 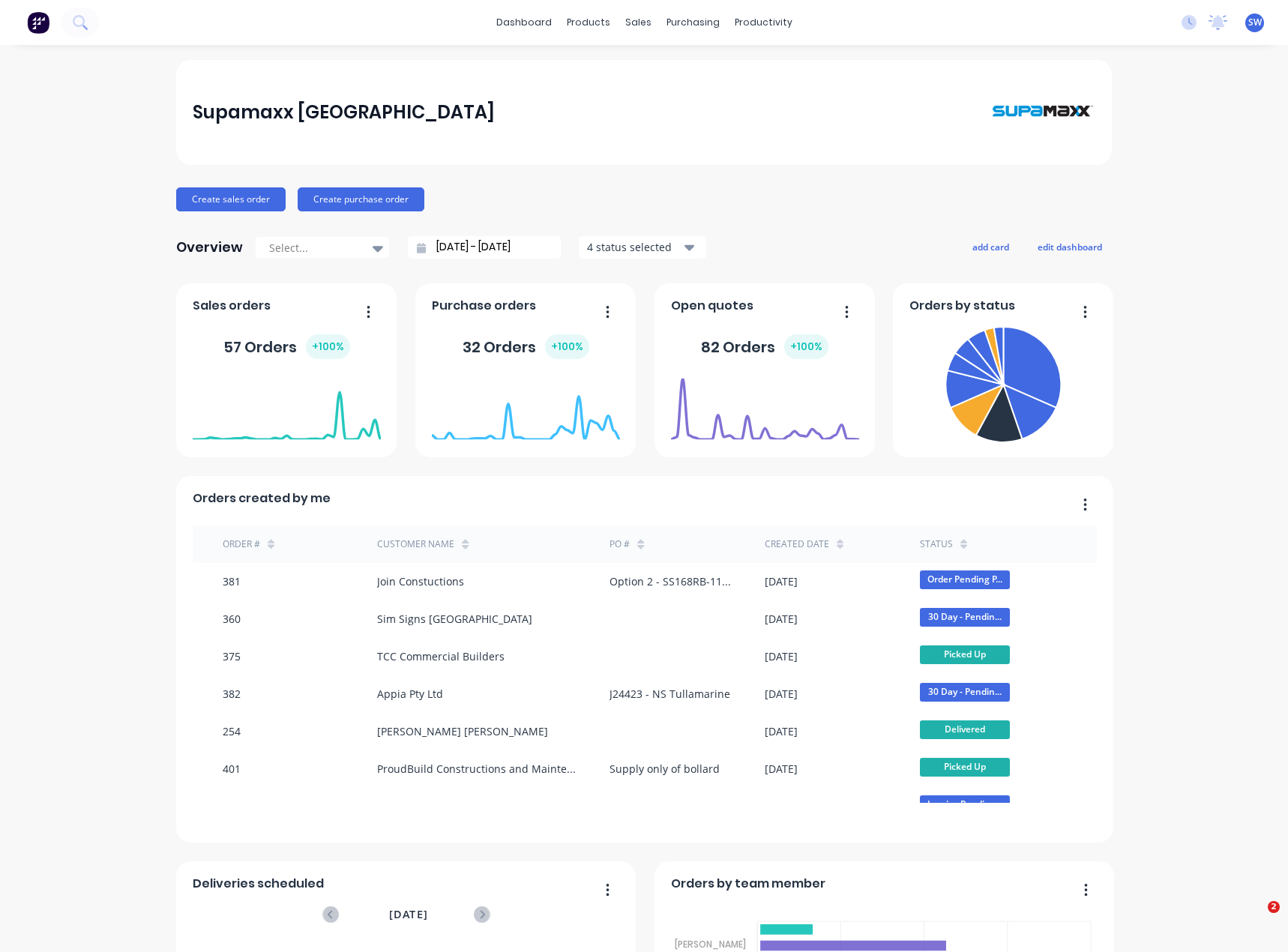 I want to click on div: 57 Orders, so click(x=286, y=346).